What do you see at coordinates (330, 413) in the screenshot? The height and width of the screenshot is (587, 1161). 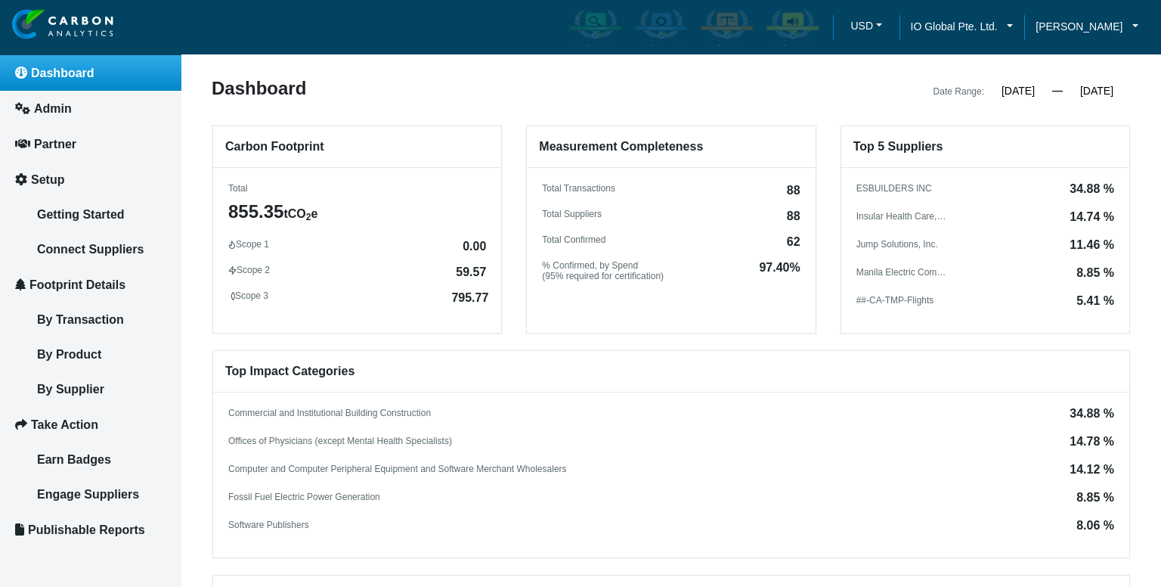 I see `div: Commercial and Institutional Building Construction` at bounding box center [330, 413].